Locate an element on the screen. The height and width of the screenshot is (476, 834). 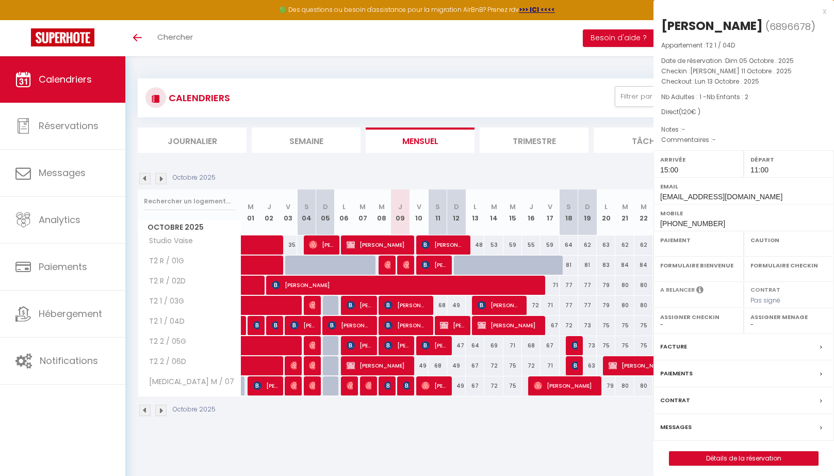
label: Facture is located at coordinates (674, 346).